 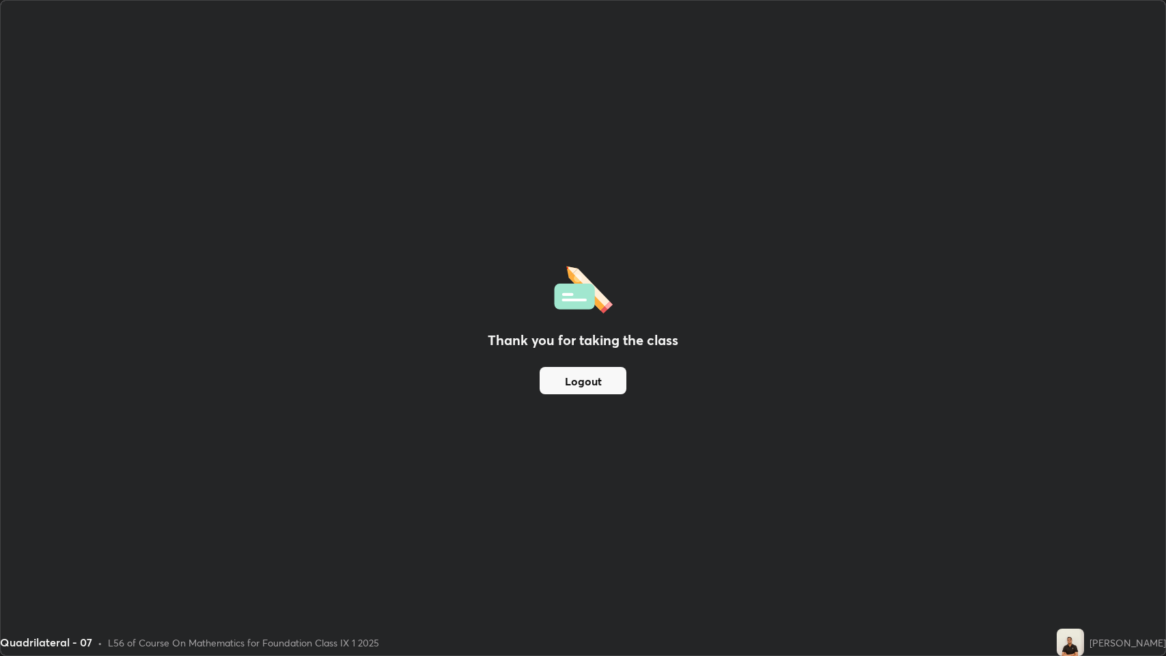 What do you see at coordinates (583, 340) in the screenshot?
I see `h2: Thank you for taking the class` at bounding box center [583, 340].